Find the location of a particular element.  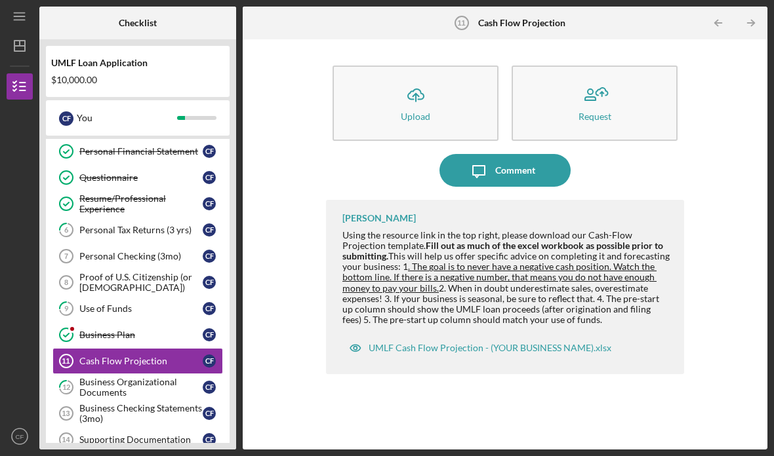

div: Using the resource link in the top right, please download our Cash-Flow Projection template. This... is located at coordinates (506, 277).